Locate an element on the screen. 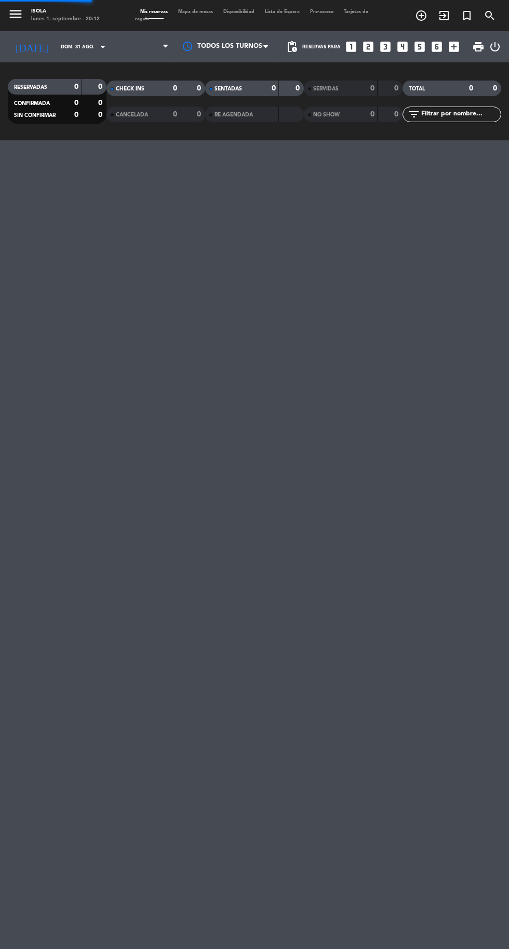 The height and width of the screenshot is (949, 509). i: filter_list is located at coordinates (414, 114).